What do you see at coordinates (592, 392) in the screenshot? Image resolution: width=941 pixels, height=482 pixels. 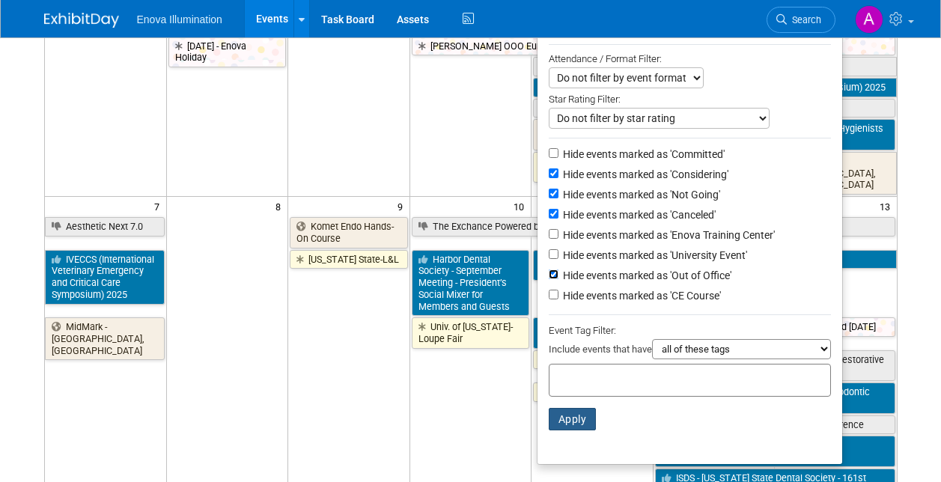 I see `a: UNE-Loupe Fair` at bounding box center [592, 392].